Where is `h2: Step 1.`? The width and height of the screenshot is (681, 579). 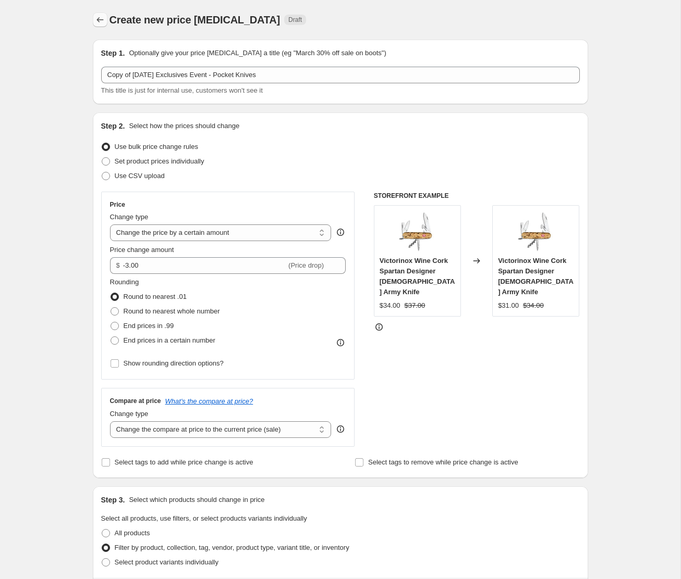
h2: Step 1. is located at coordinates (113, 53).